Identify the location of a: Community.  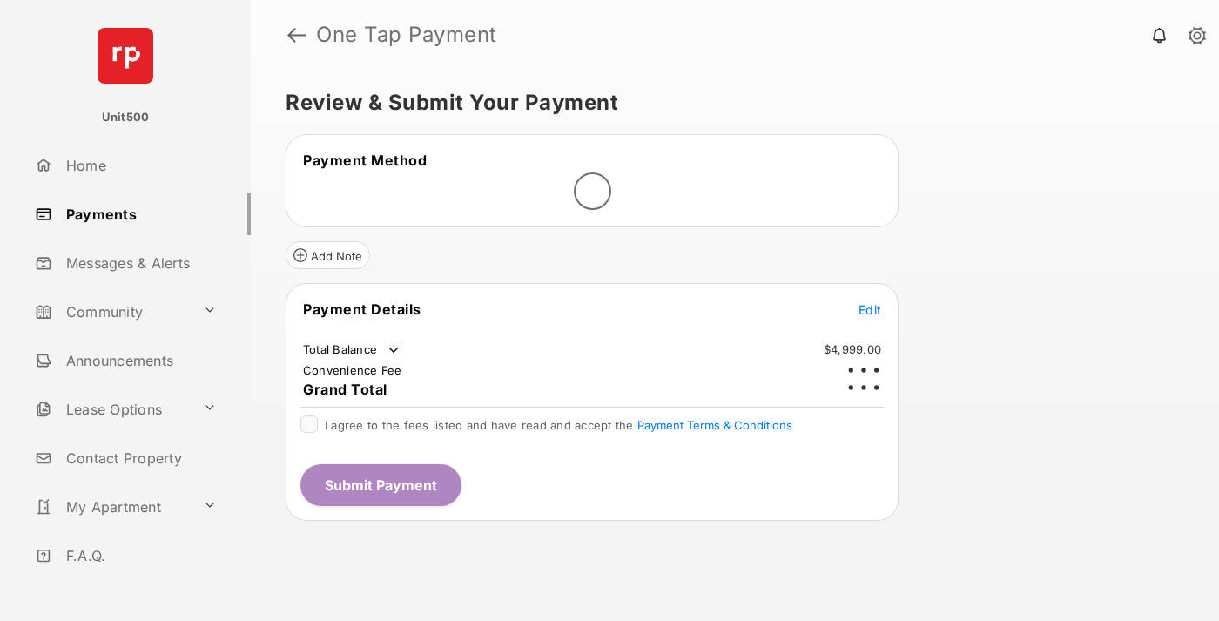
(111, 312).